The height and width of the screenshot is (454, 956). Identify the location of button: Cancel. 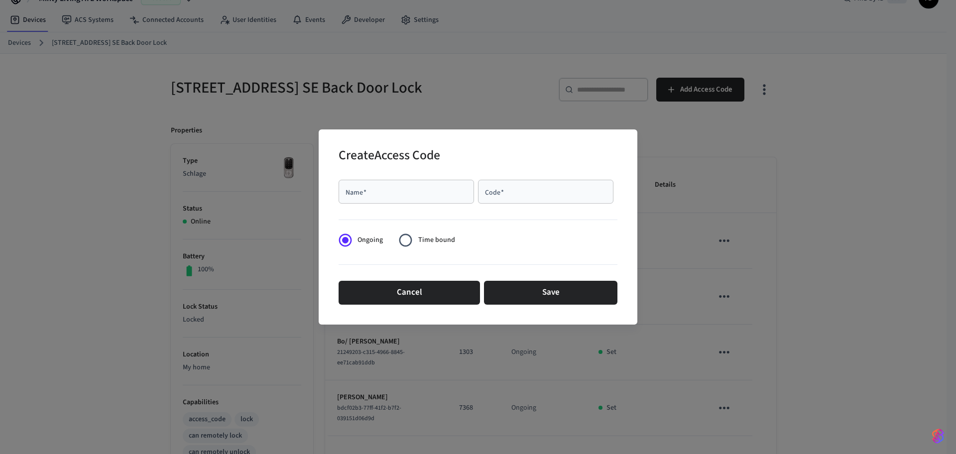
(409, 293).